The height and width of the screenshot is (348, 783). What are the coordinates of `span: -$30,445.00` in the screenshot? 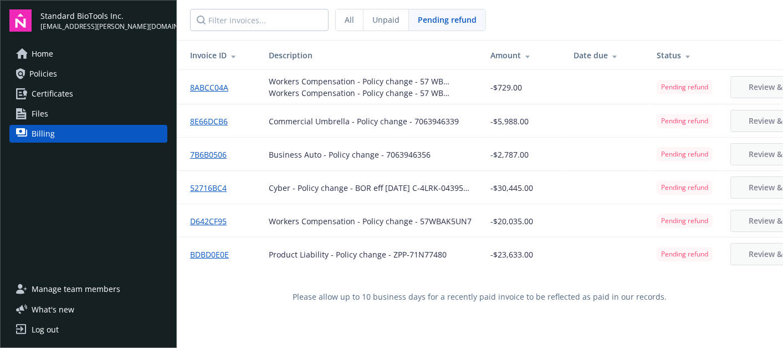 It's located at (512, 187).